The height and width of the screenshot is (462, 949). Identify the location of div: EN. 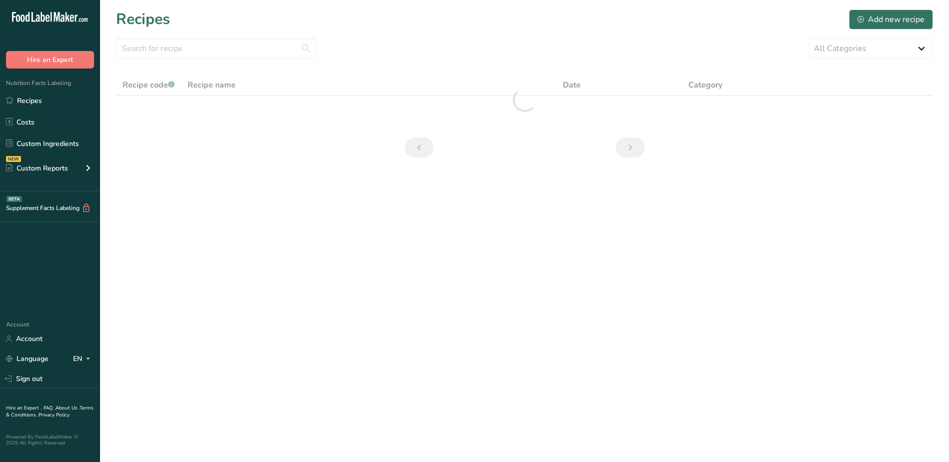
(84, 359).